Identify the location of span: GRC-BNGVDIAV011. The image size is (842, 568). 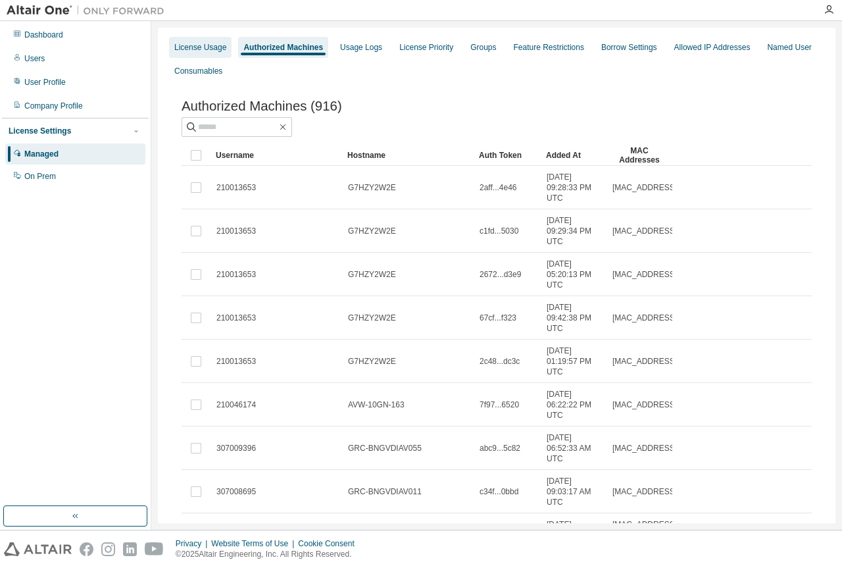
(385, 492).